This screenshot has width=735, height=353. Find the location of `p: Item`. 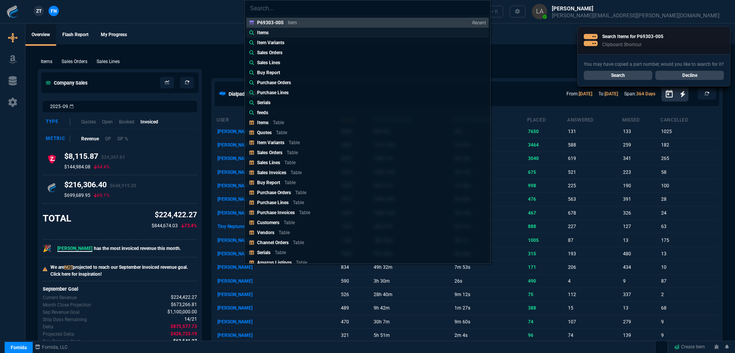

p: Item is located at coordinates (292, 23).